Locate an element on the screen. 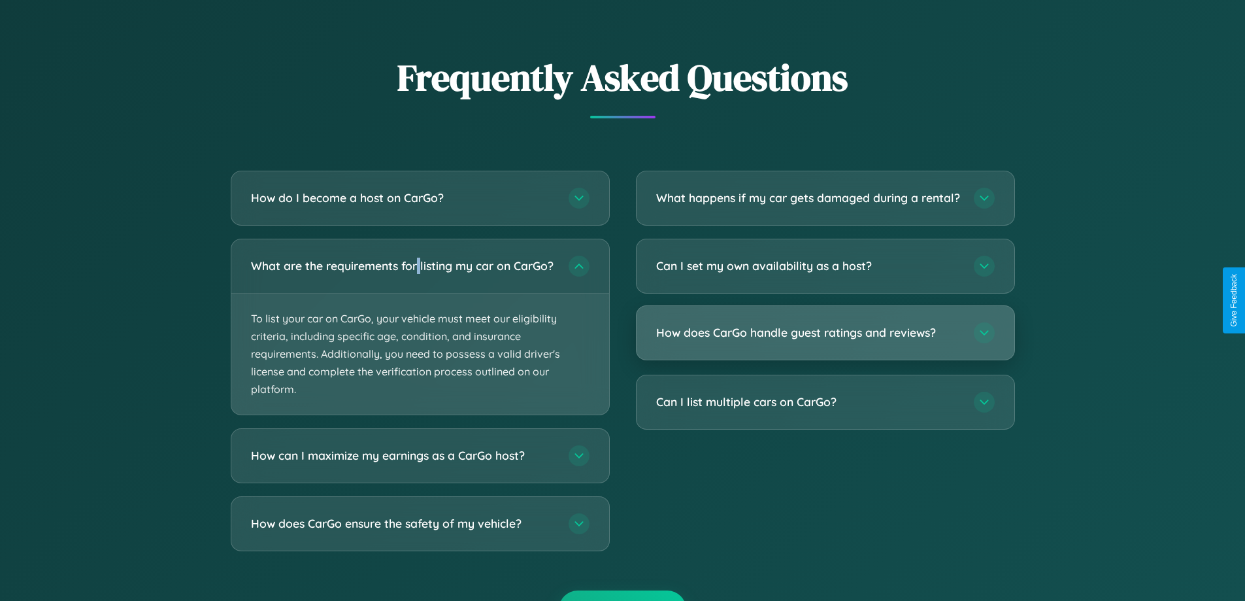 This screenshot has width=1245, height=601. h3: What are the requirements for listing my car on CarGo? is located at coordinates (403, 265).